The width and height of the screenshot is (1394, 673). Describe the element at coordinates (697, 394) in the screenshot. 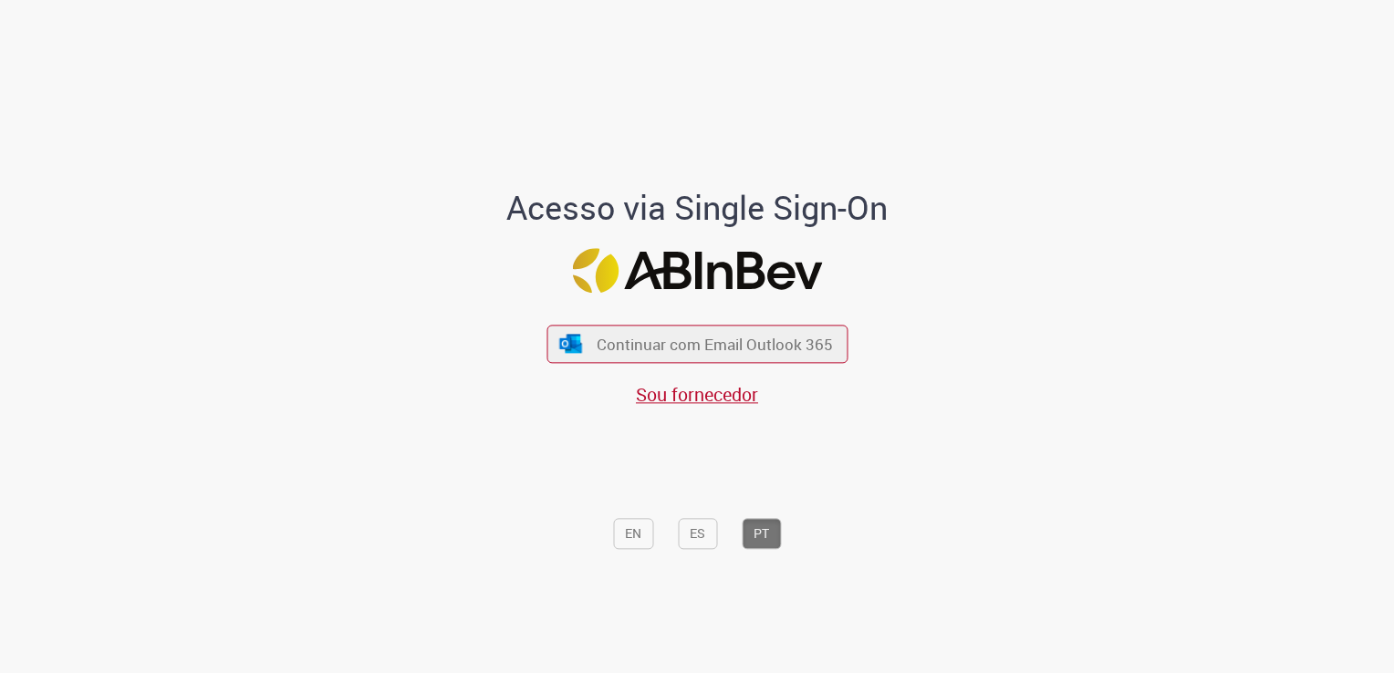

I see `a: Sou fornecedor` at that location.